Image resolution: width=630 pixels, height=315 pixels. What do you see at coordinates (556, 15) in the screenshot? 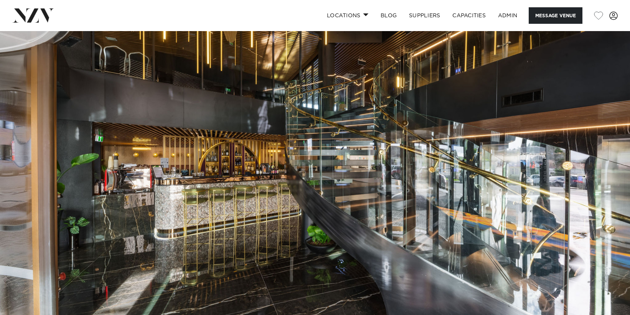
I see `button: Message Venue` at bounding box center [556, 15].